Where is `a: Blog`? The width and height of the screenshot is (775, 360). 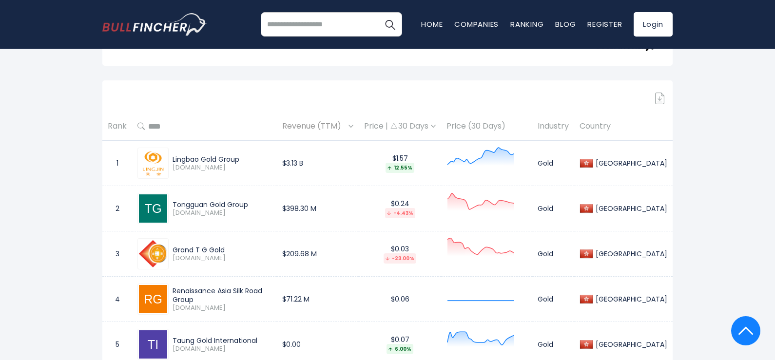 a: Blog is located at coordinates (565, 24).